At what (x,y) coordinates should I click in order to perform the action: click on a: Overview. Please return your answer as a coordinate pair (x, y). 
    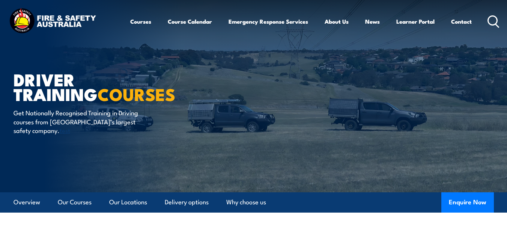
    Looking at the image, I should click on (27, 202).